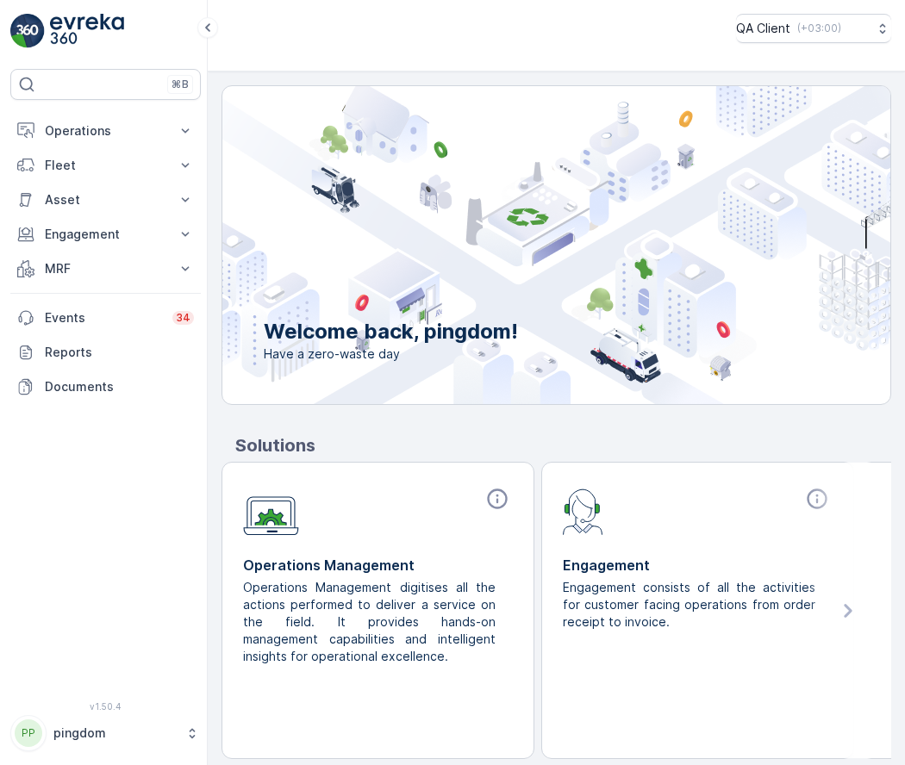  What do you see at coordinates (105, 387) in the screenshot?
I see `a: Documents` at bounding box center [105, 387].